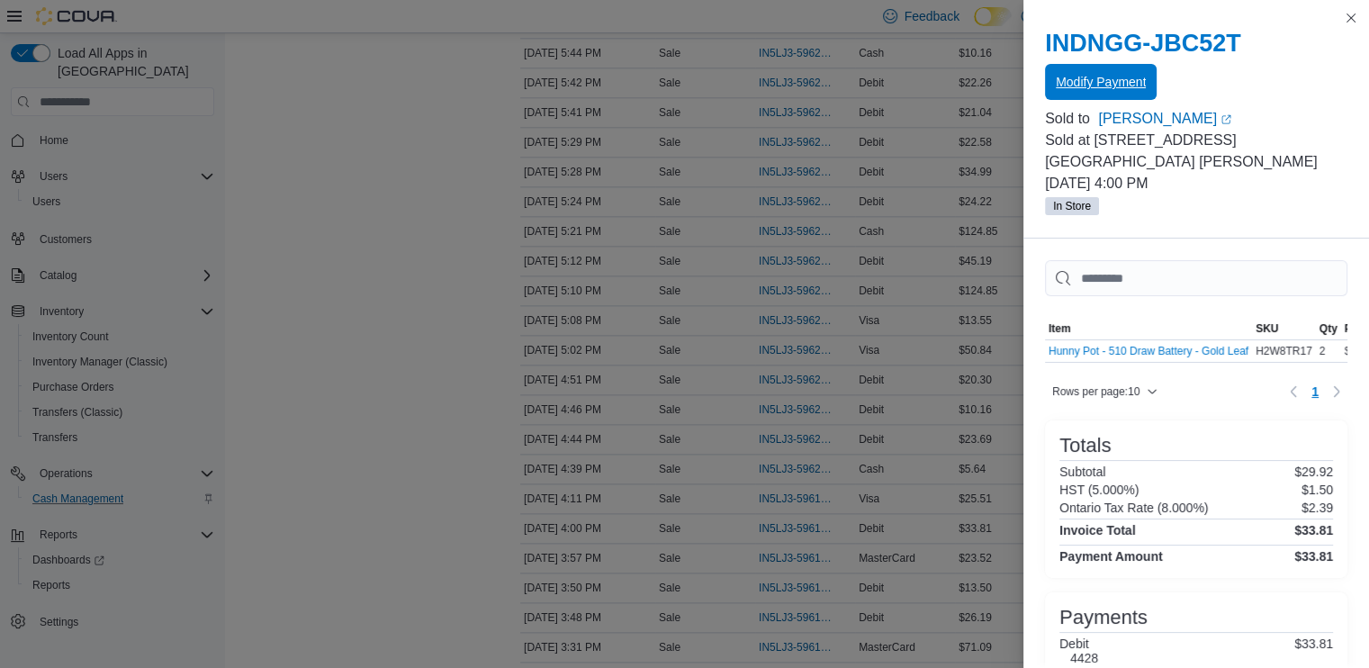 The height and width of the screenshot is (668, 1369). Describe the element at coordinates (1101, 82) in the screenshot. I see `button: Modify Payment` at that location.